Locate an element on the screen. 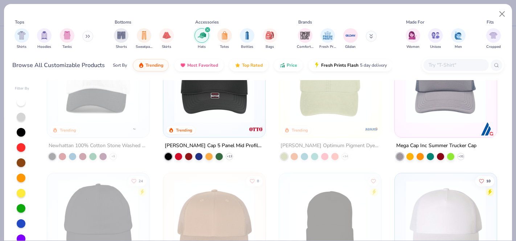  span: 10 is located at coordinates (488, 181).